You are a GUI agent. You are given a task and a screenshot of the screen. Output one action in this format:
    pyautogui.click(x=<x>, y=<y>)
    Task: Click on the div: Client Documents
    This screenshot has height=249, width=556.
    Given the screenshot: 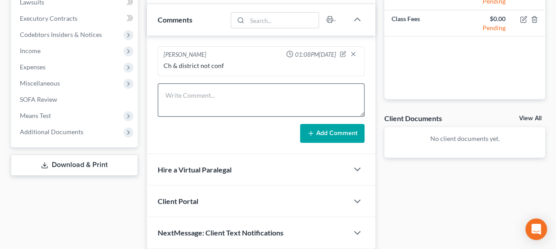 What is the action you would take?
    pyautogui.click(x=413, y=118)
    